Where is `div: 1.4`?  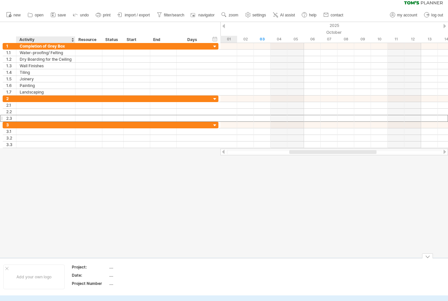
div: 1.4 is located at coordinates (11, 72).